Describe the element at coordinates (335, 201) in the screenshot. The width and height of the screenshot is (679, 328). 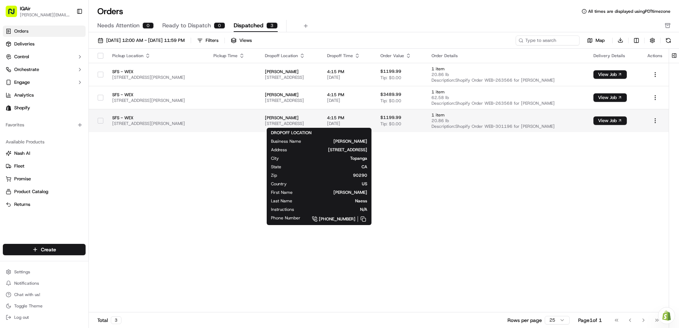
I see `span: Naess` at that location.